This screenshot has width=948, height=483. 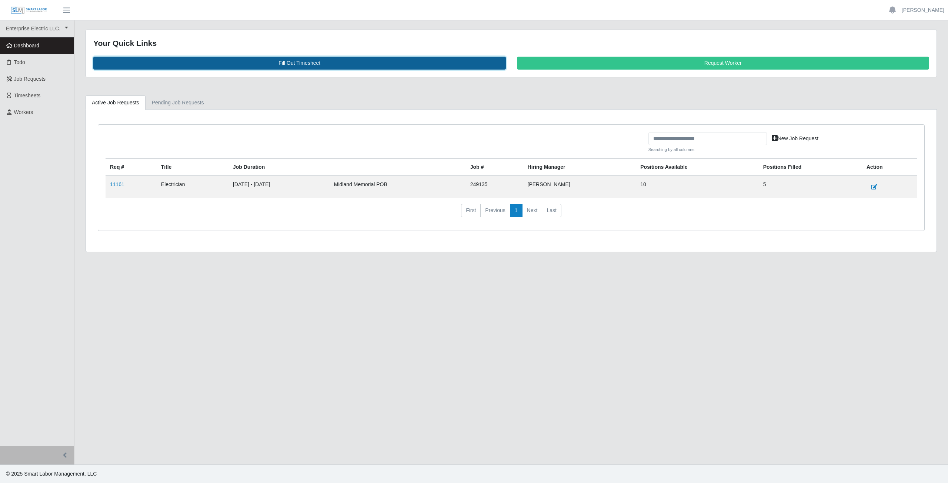 I want to click on span: Todo, so click(x=20, y=62).